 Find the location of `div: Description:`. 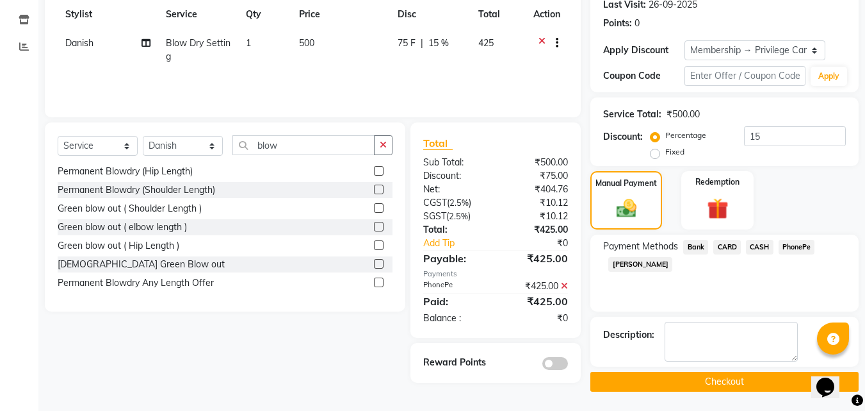

div: Description: is located at coordinates (629, 334).